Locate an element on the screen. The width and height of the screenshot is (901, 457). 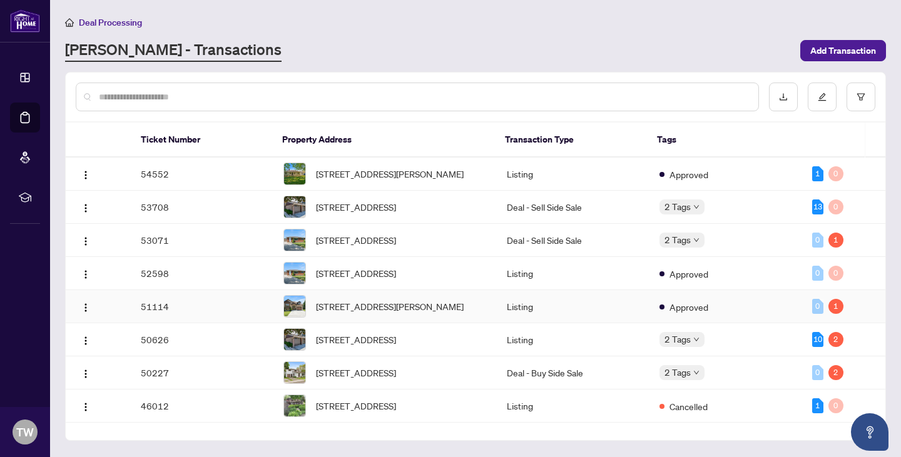
span: Deal Processing is located at coordinates (110, 23).